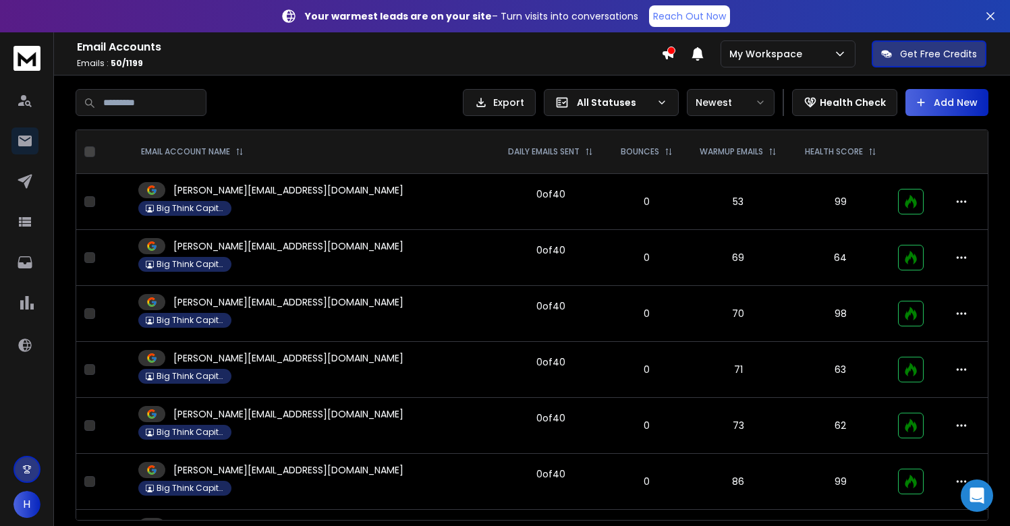  I want to click on p: Emails :, so click(369, 63).